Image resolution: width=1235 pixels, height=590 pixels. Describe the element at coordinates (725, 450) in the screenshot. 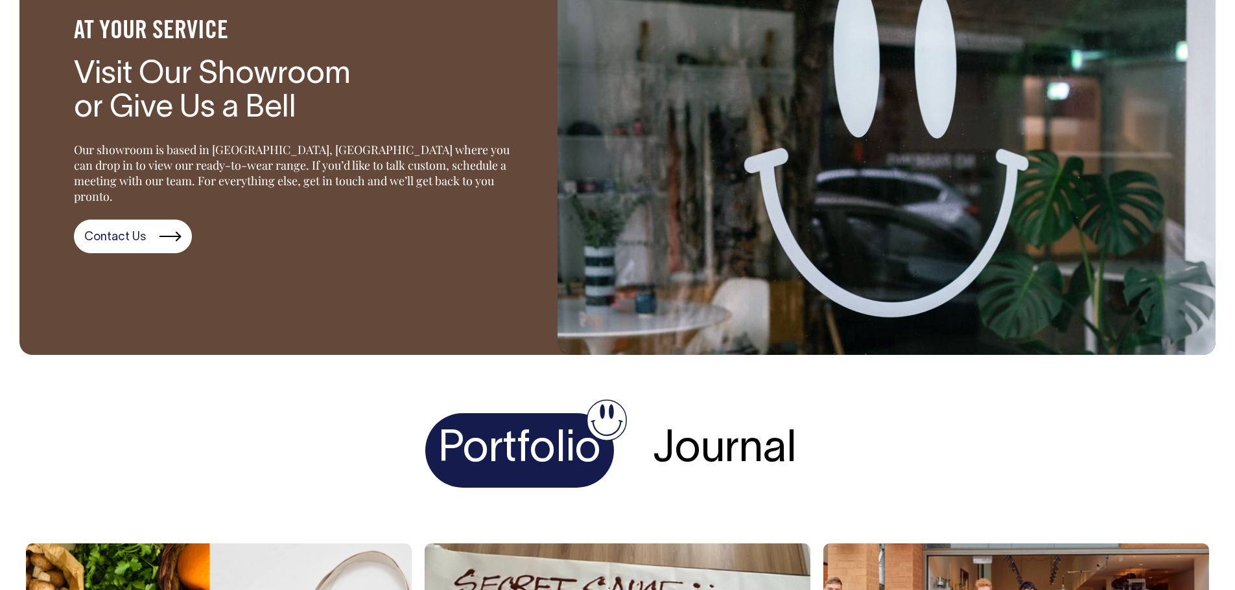

I see `h4: Journal` at that location.